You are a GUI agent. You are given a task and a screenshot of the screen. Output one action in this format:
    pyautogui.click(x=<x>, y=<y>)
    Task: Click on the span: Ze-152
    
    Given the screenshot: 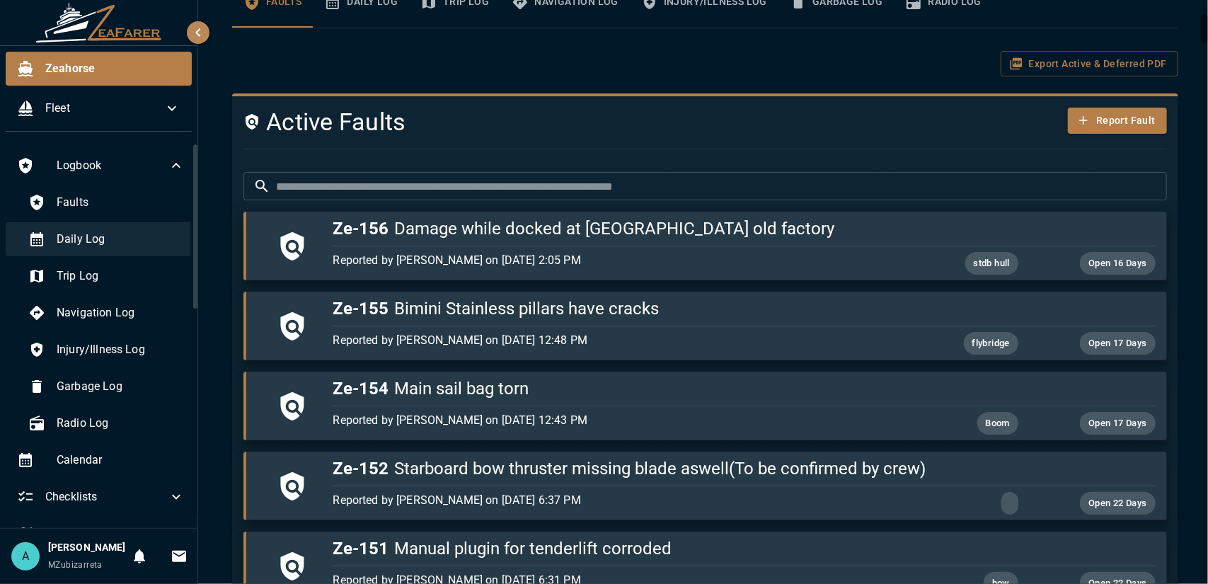 What is the action you would take?
    pyautogui.click(x=360, y=468)
    